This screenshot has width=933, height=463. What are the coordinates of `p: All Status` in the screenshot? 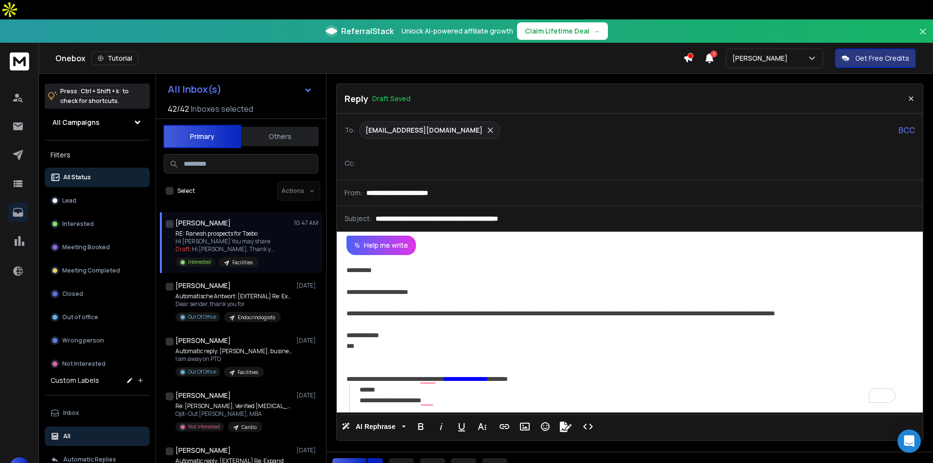 It's located at (77, 177).